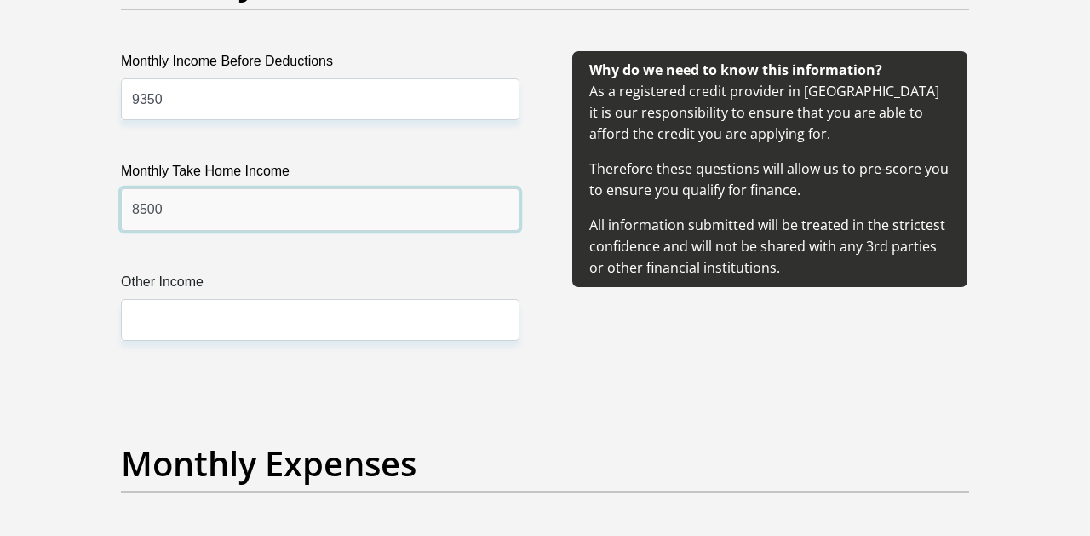  What do you see at coordinates (320, 175) in the screenshot?
I see `label: Monthly Take Home Income` at bounding box center [320, 175].